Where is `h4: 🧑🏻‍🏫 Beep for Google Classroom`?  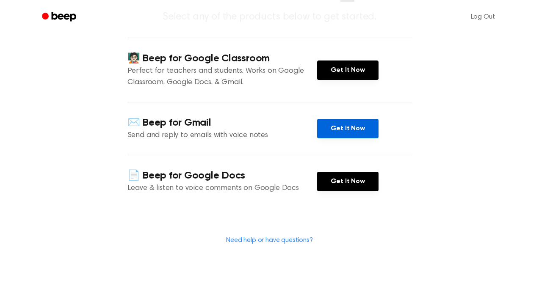
h4: 🧑🏻‍🏫 Beep for Google Classroom is located at coordinates (222, 58).